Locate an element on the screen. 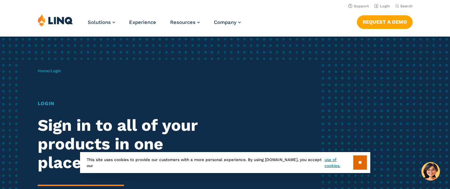 The width and height of the screenshot is (450, 189). a: Home is located at coordinates (43, 71).